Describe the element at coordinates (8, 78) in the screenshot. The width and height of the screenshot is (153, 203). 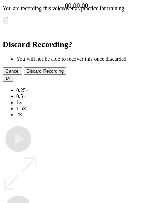
I see `button: 1×` at that location.